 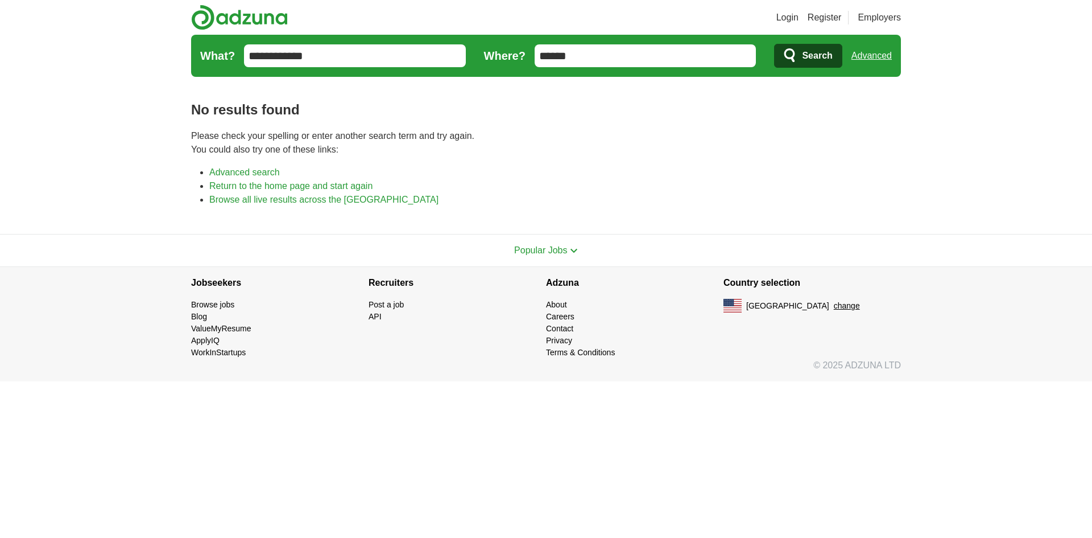 I want to click on a: Terms & Conditions, so click(x=580, y=352).